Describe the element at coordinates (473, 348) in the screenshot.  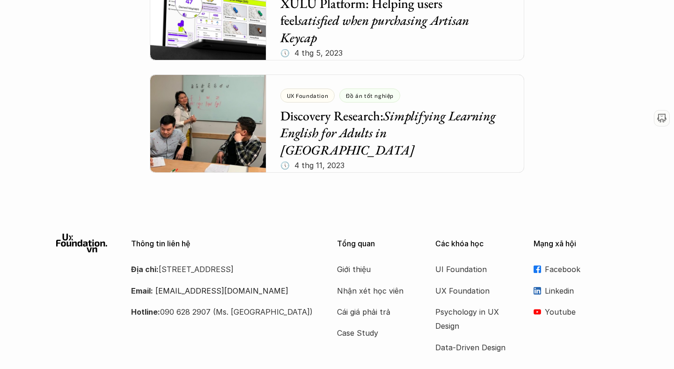
I see `a: Data-Driven Design` at that location.